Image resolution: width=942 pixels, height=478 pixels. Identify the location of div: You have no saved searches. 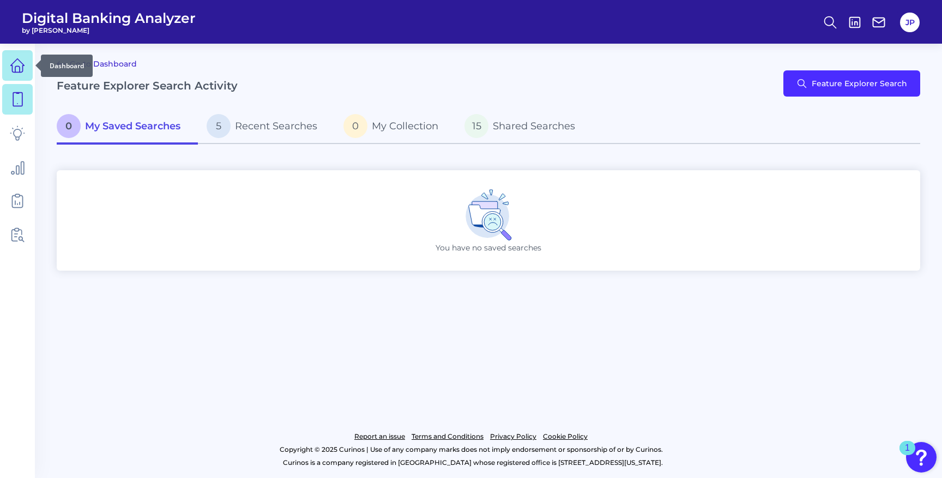
(489, 220).